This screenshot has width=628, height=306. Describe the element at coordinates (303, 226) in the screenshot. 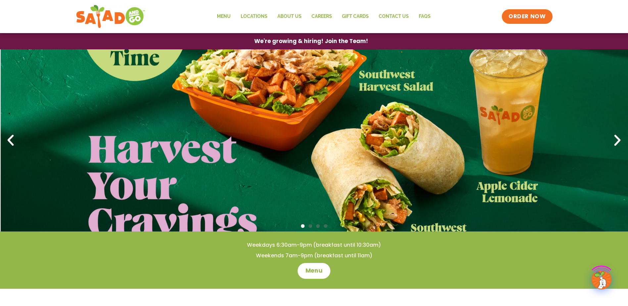

I see `span: Go to slide 1` at that location.